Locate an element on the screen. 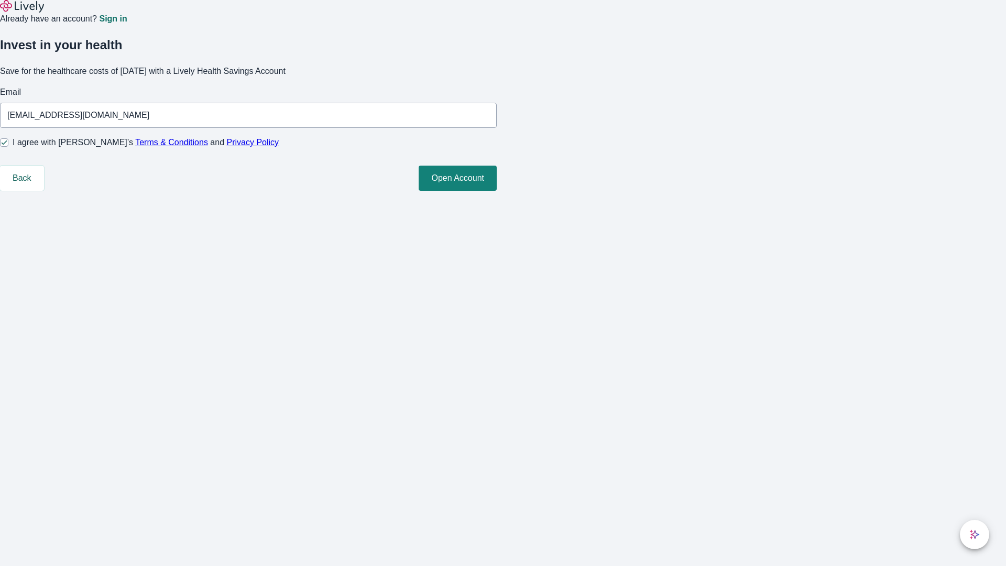 Image resolution: width=1006 pixels, height=566 pixels. div: Sign in is located at coordinates (113, 19).